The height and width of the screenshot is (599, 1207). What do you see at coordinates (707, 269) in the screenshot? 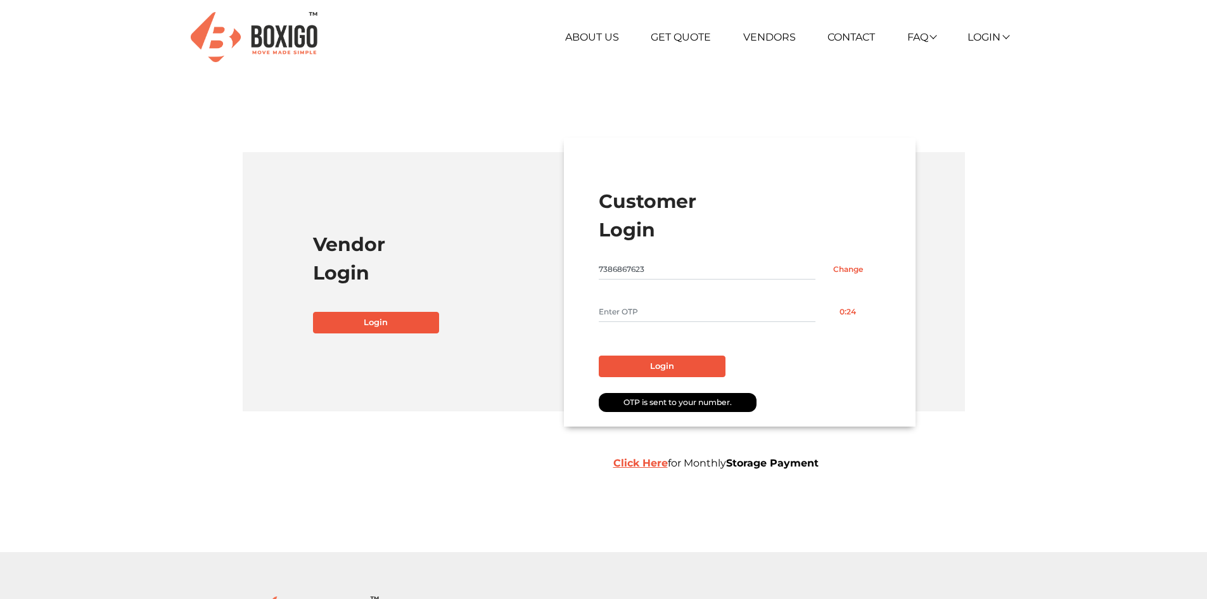
I see `input: Mobile No` at bounding box center [707, 269].